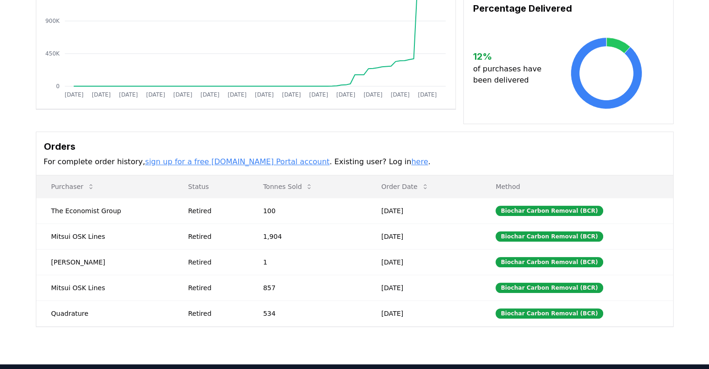  Describe the element at coordinates (307, 236) in the screenshot. I see `td: 1,904` at that location.